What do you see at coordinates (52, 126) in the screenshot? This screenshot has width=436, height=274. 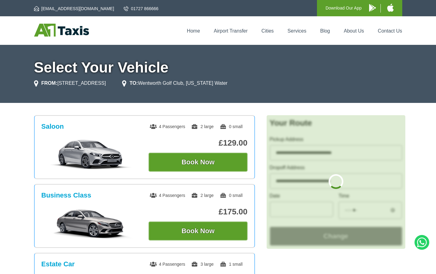 I see `h3: Saloon` at bounding box center [52, 126].